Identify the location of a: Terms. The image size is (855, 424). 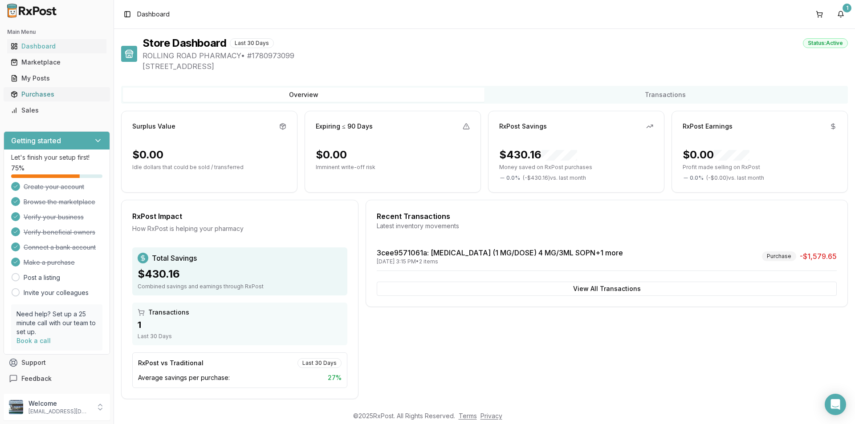
(467, 416).